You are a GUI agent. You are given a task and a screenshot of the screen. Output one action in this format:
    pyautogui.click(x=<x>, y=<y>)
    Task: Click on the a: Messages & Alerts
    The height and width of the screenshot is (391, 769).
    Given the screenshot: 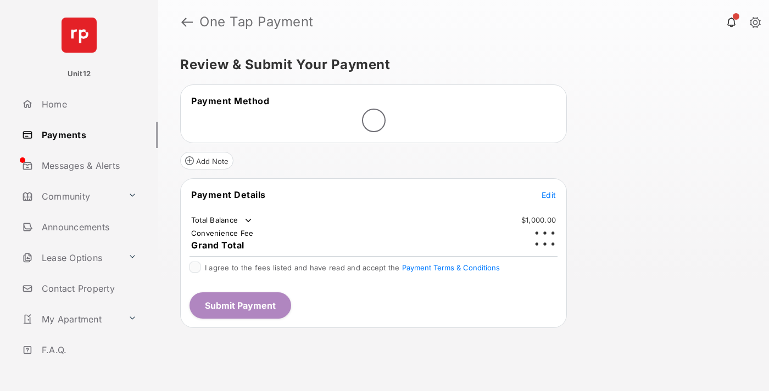 What is the action you would take?
    pyautogui.click(x=88, y=166)
    